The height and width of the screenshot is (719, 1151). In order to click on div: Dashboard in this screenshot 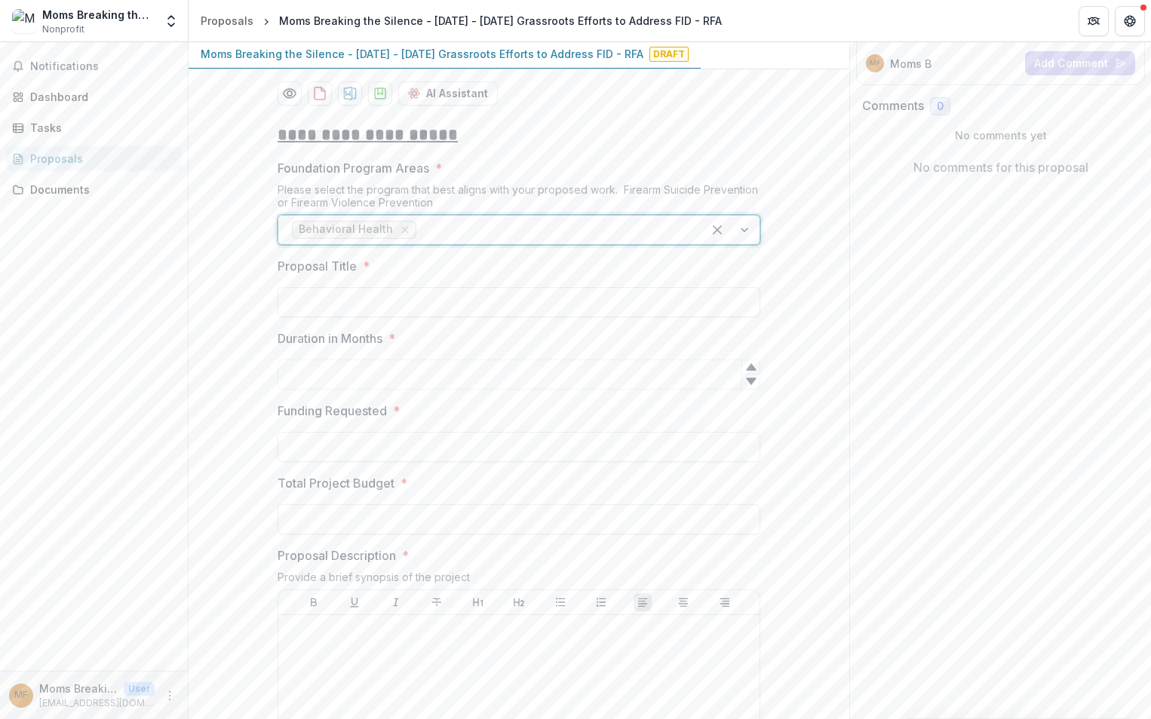, I will do `click(100, 97)`.